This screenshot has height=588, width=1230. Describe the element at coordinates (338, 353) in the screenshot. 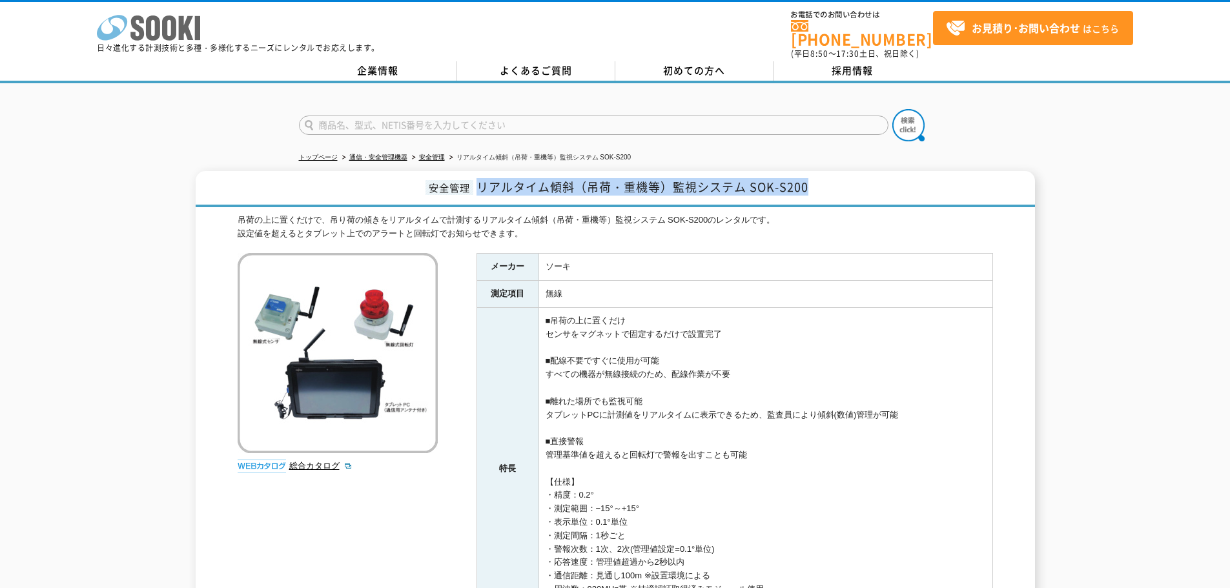

I see `img: リアルタイム傾斜（吊荷・重機等）監視システム SOK-S200` at that location.